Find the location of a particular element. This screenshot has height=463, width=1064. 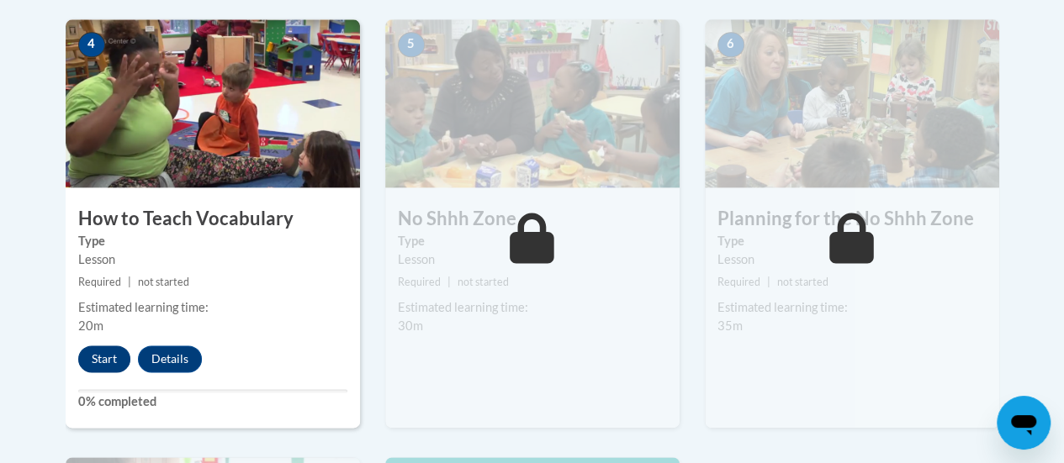

span: 6 is located at coordinates (731, 45).